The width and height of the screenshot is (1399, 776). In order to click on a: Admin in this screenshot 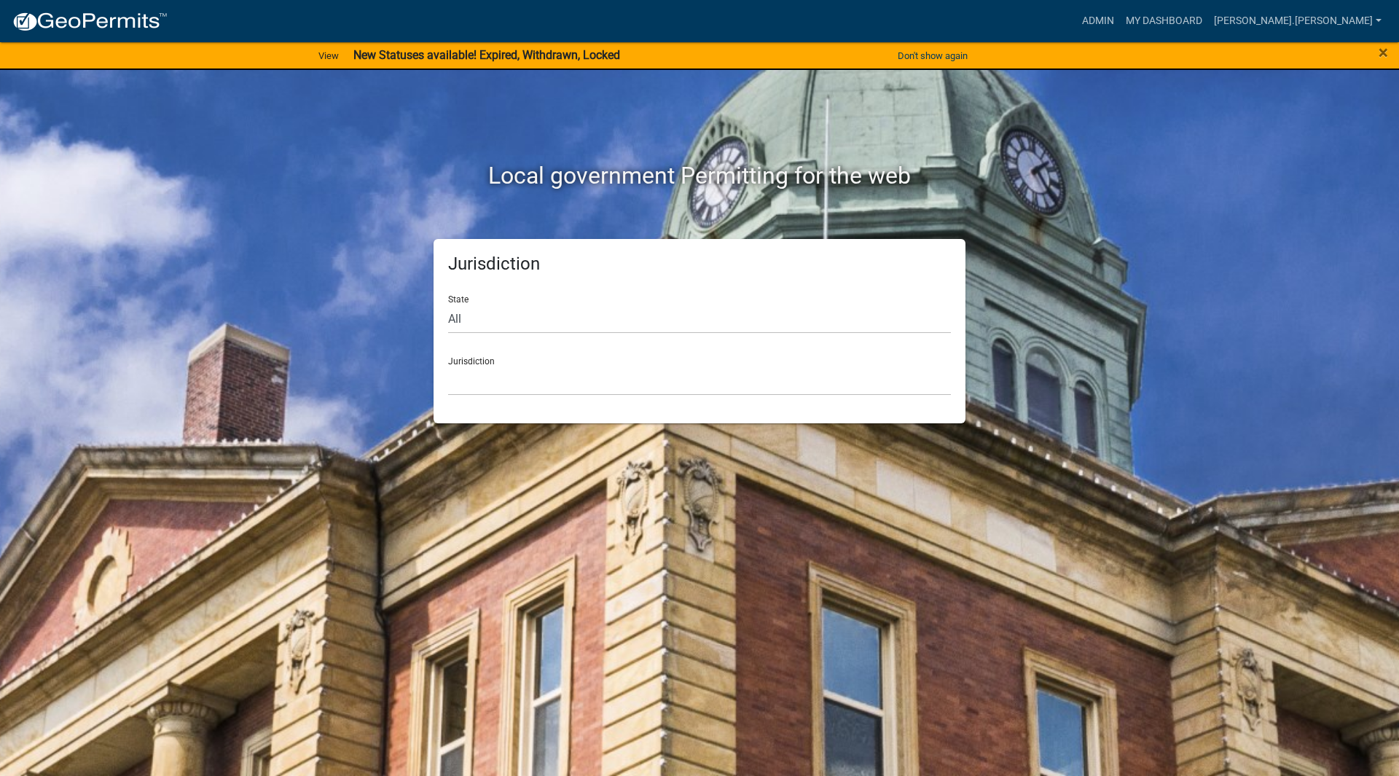, I will do `click(1098, 21)`.